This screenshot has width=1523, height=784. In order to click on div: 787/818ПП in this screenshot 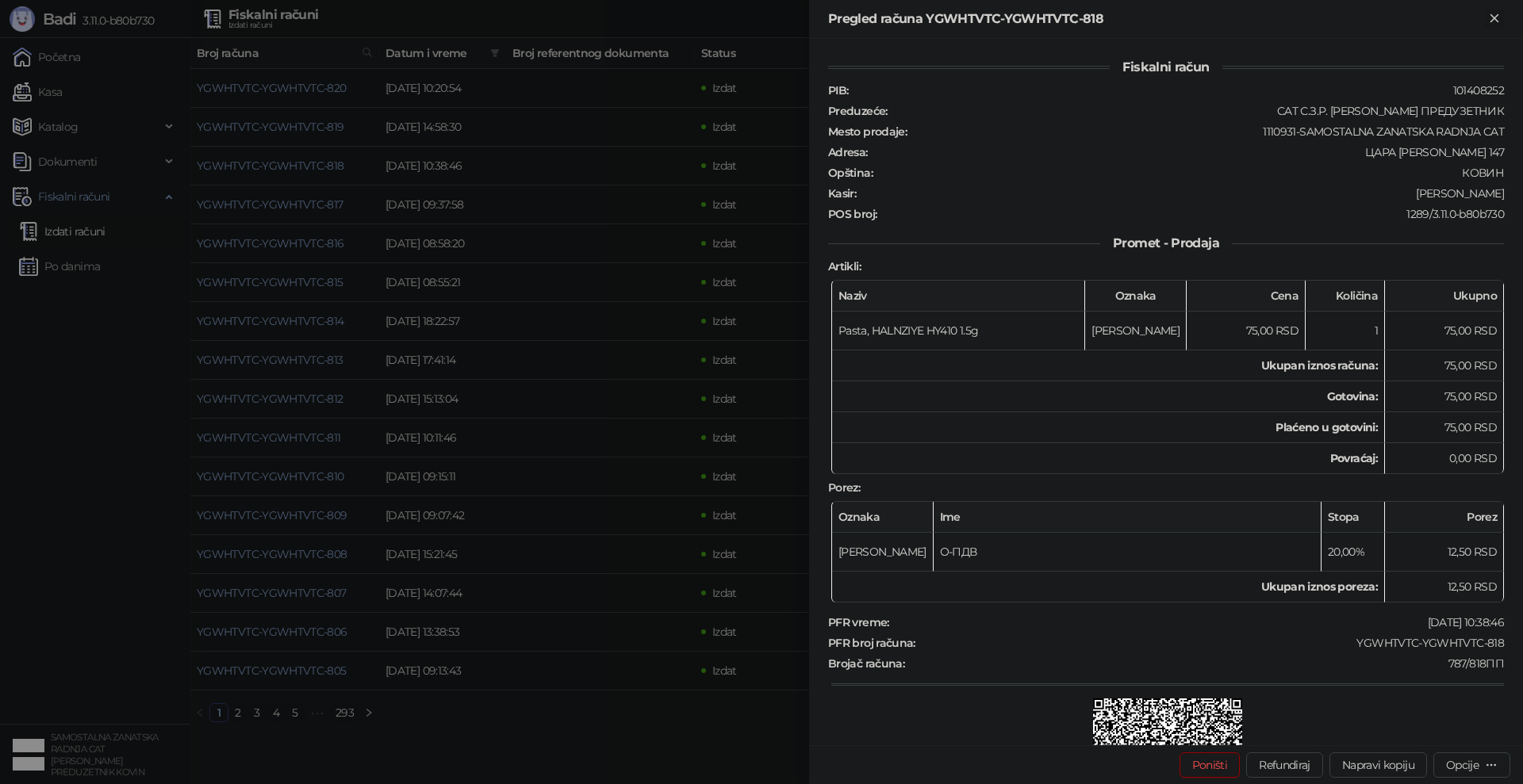, I will do `click(1206, 663)`.